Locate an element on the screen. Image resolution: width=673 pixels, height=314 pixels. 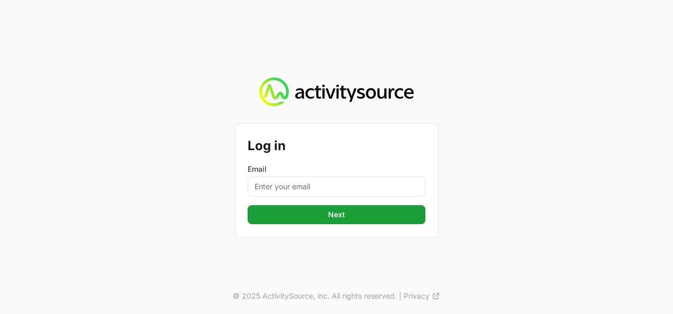
p: © 2025 ActivitySource, inc. All rights reserved. is located at coordinates (315, 296).